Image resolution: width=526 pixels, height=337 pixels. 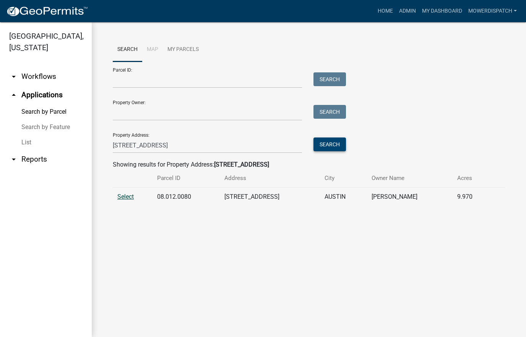 What do you see at coordinates (344, 178) in the screenshot?
I see `th: City` at bounding box center [344, 178].